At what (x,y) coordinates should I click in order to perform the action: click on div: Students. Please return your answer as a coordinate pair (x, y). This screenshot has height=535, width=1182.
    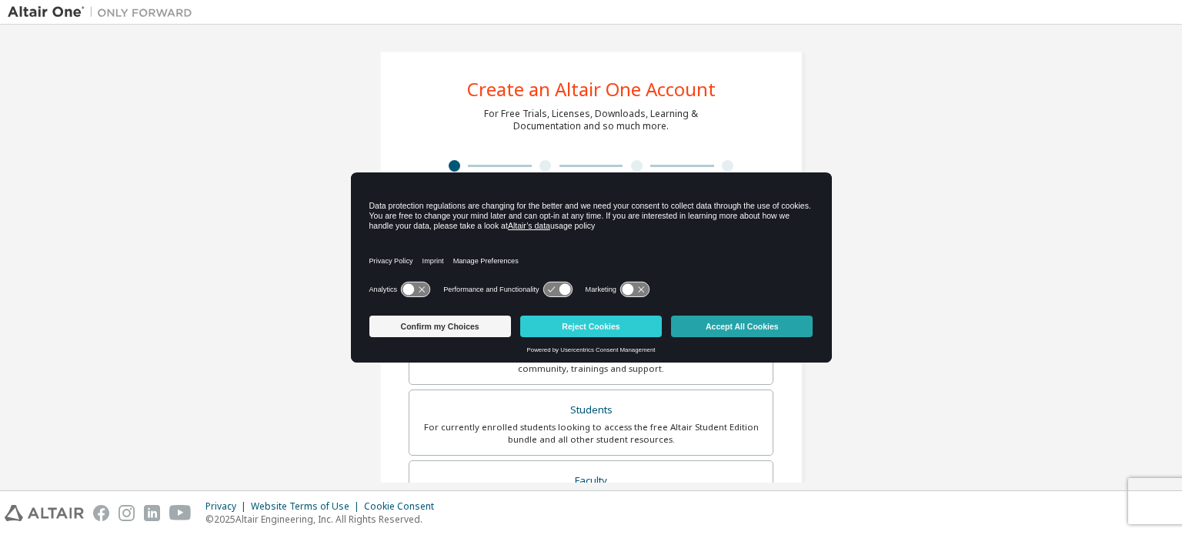
    Looking at the image, I should click on (591, 410).